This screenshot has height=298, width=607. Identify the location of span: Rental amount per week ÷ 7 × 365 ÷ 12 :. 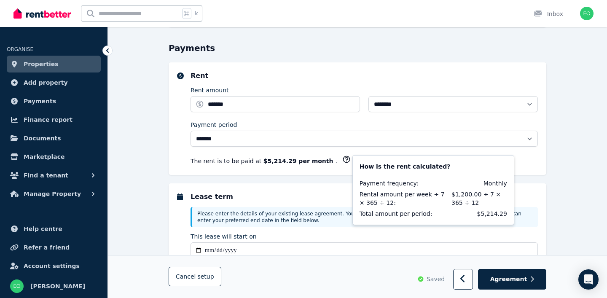
(403, 199).